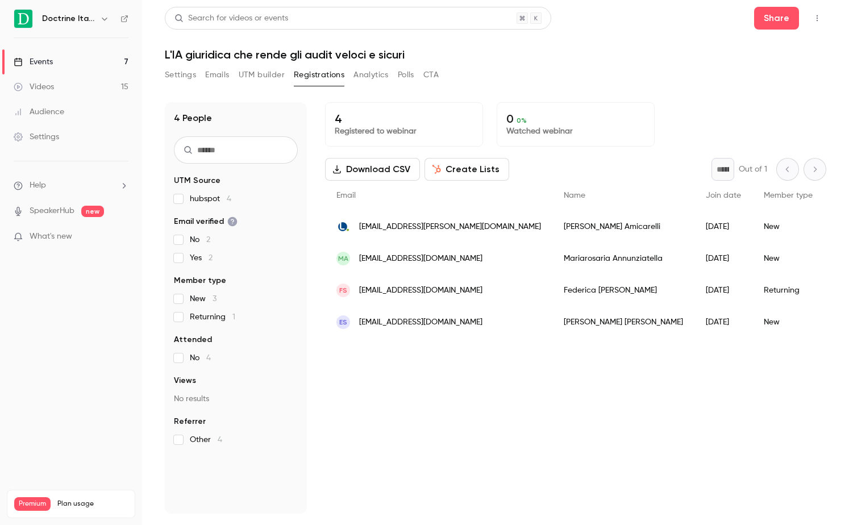 This screenshot has height=525, width=849. I want to click on p: Out of 1, so click(753, 169).